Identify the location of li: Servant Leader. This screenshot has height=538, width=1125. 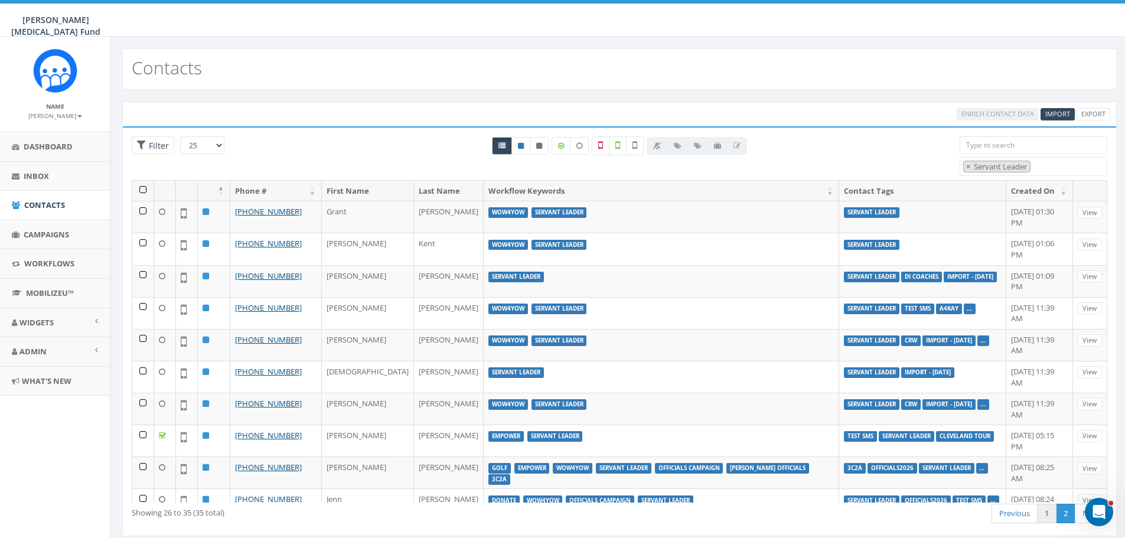
(997, 167).